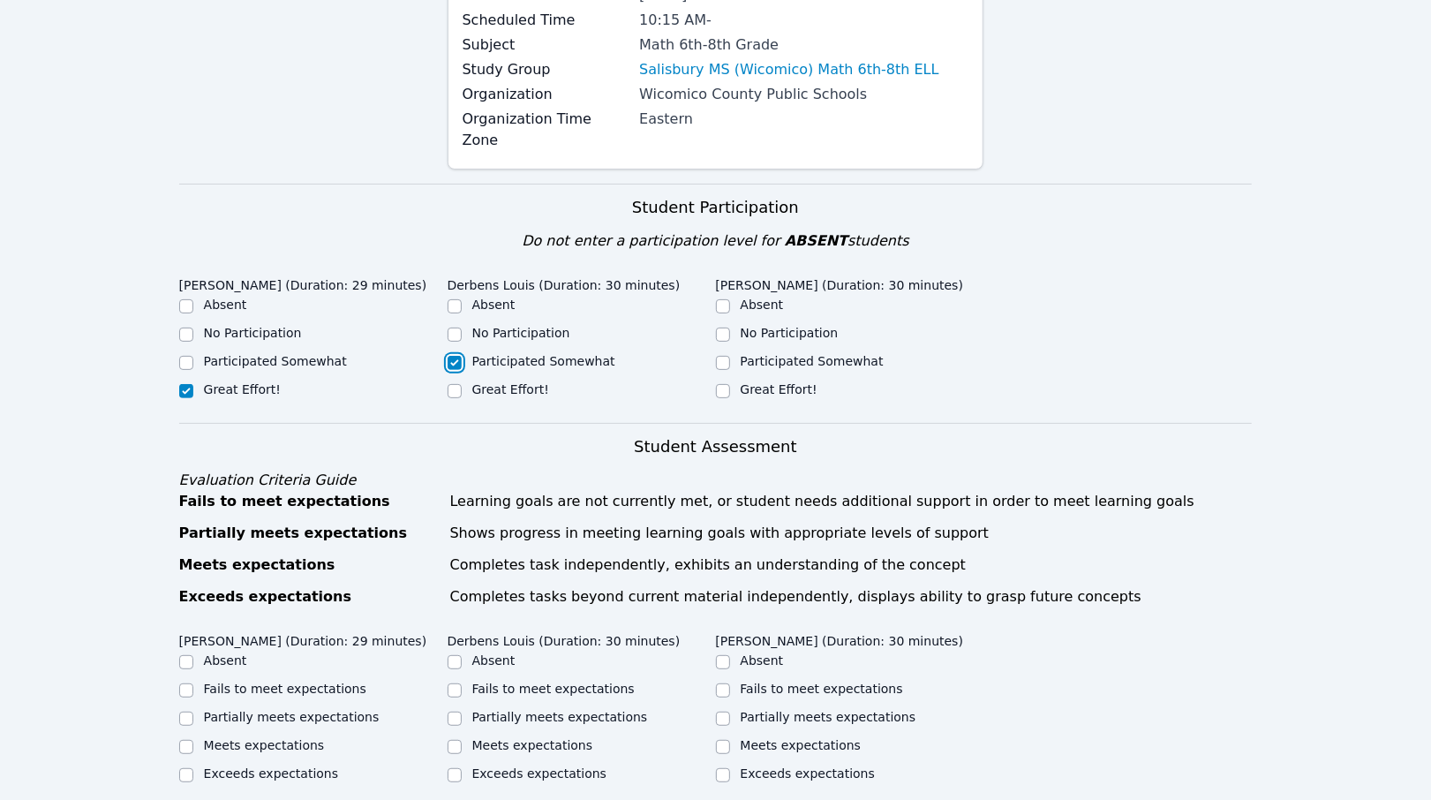  I want to click on div: Eastern, so click(803, 119).